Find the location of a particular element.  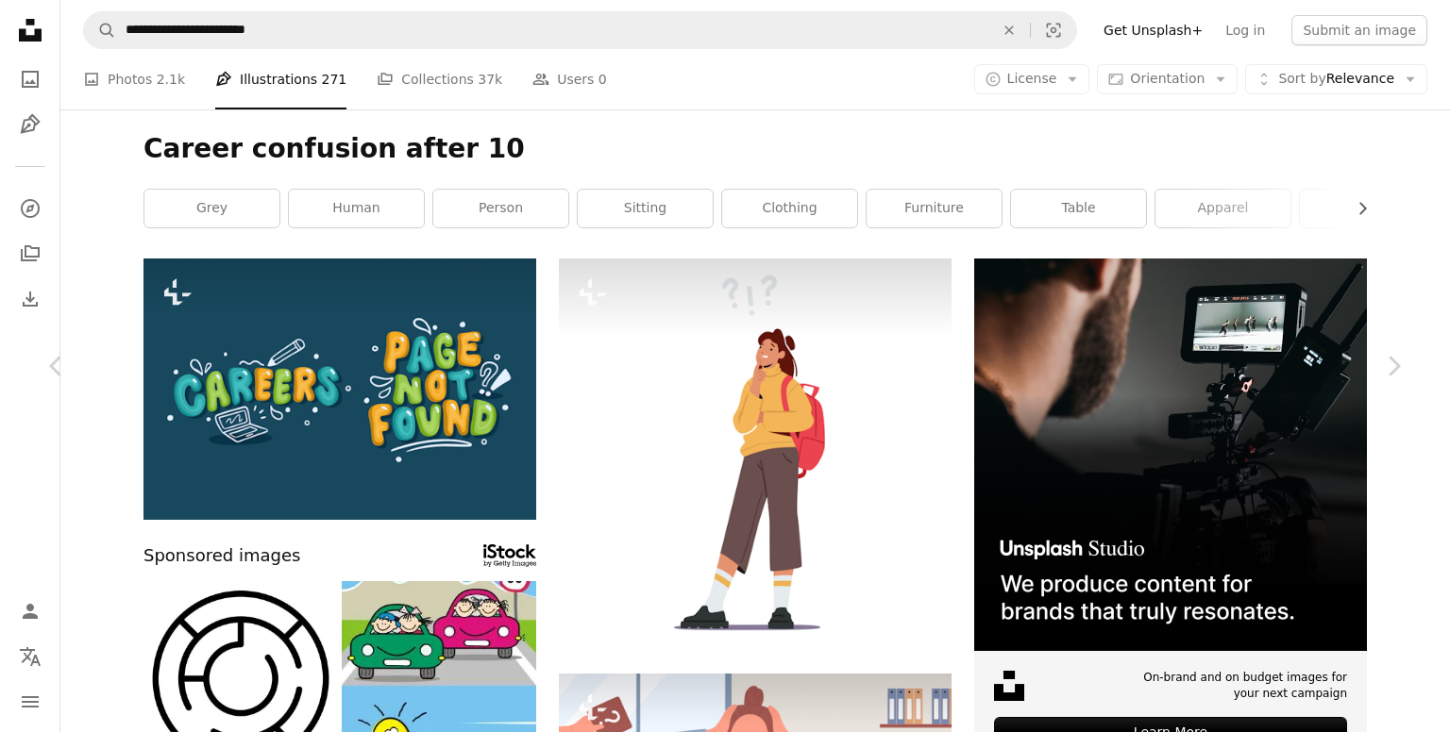

button: Clear is located at coordinates (1009, 30).